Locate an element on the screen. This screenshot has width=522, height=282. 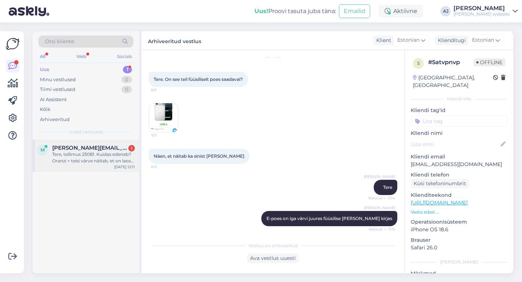
span: markus@isekallur.ee is located at coordinates (90, 148).